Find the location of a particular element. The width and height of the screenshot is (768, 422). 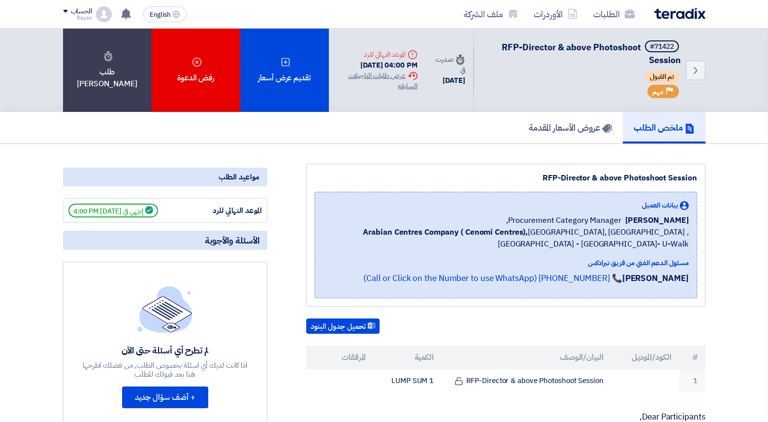

button: English is located at coordinates (165, 14).